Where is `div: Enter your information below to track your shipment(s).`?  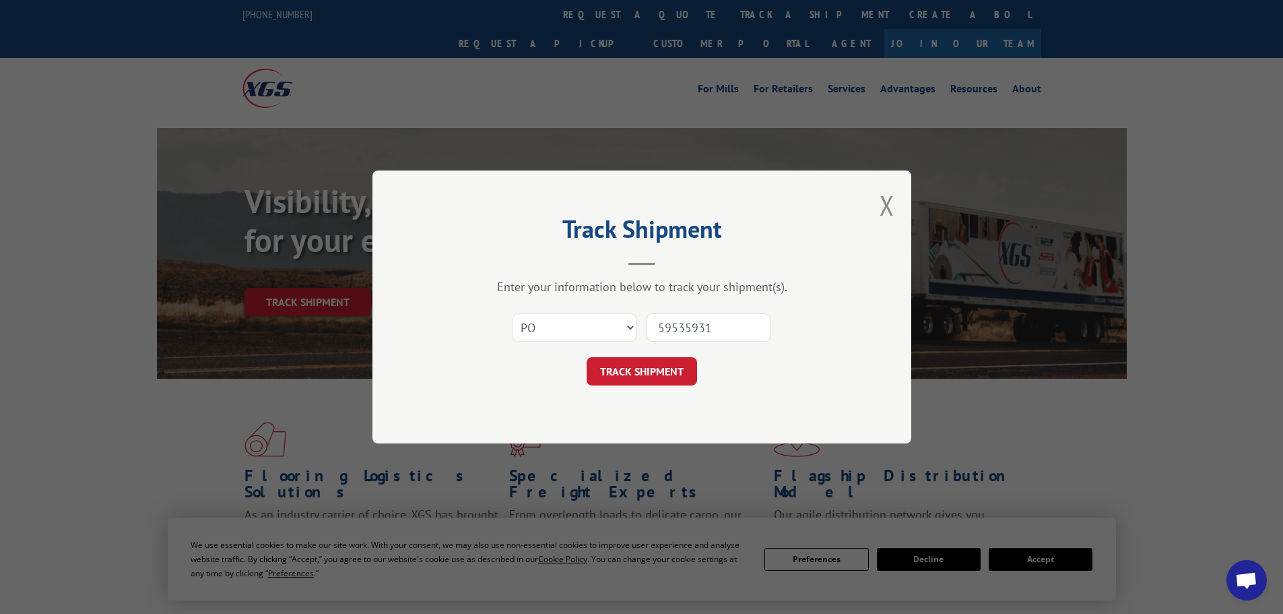 div: Enter your information below to track your shipment(s). is located at coordinates (642, 286).